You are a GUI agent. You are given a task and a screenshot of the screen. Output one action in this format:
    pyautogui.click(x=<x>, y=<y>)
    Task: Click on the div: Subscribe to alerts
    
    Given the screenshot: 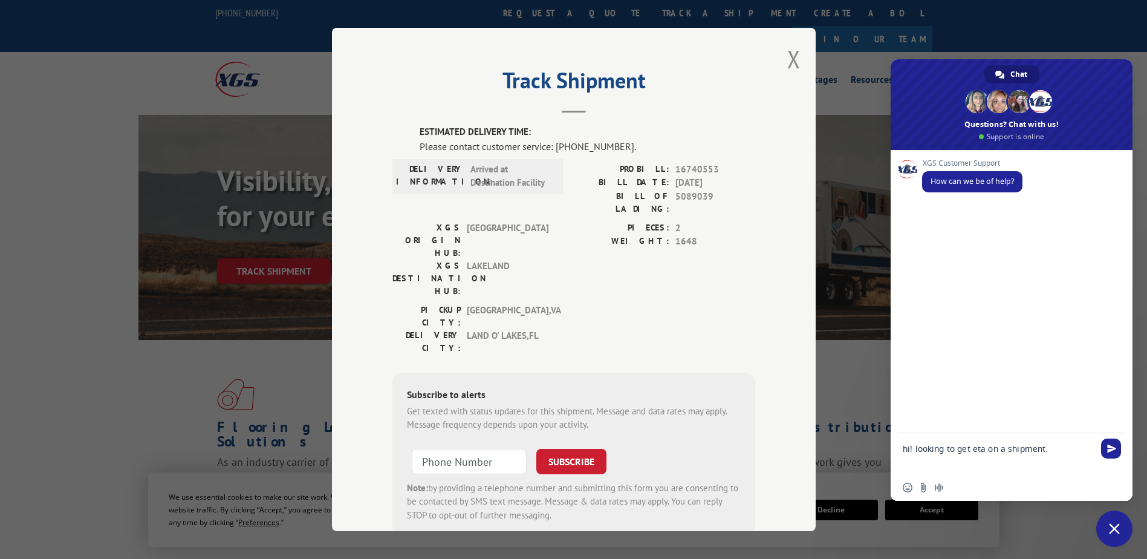 What is the action you would take?
    pyautogui.click(x=574, y=396)
    